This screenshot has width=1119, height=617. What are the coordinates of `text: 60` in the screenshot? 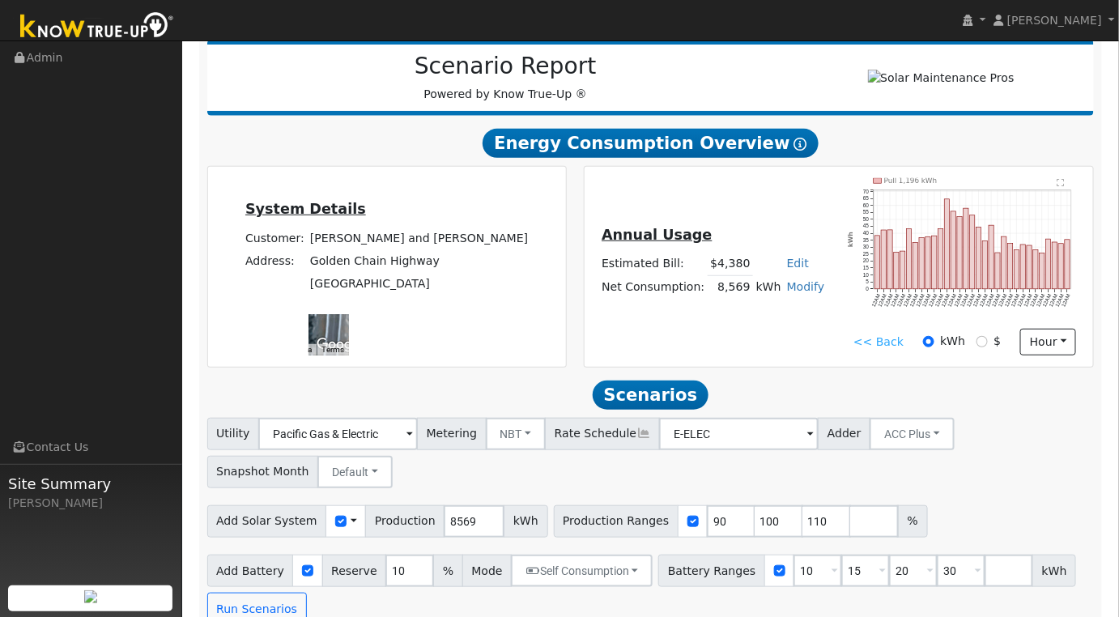 It's located at (866, 205).